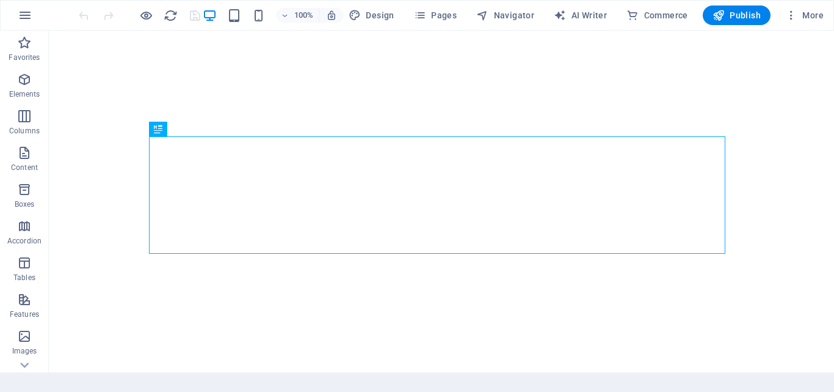 The image size is (834, 392). What do you see at coordinates (24, 204) in the screenshot?
I see `p: Boxes` at bounding box center [24, 204].